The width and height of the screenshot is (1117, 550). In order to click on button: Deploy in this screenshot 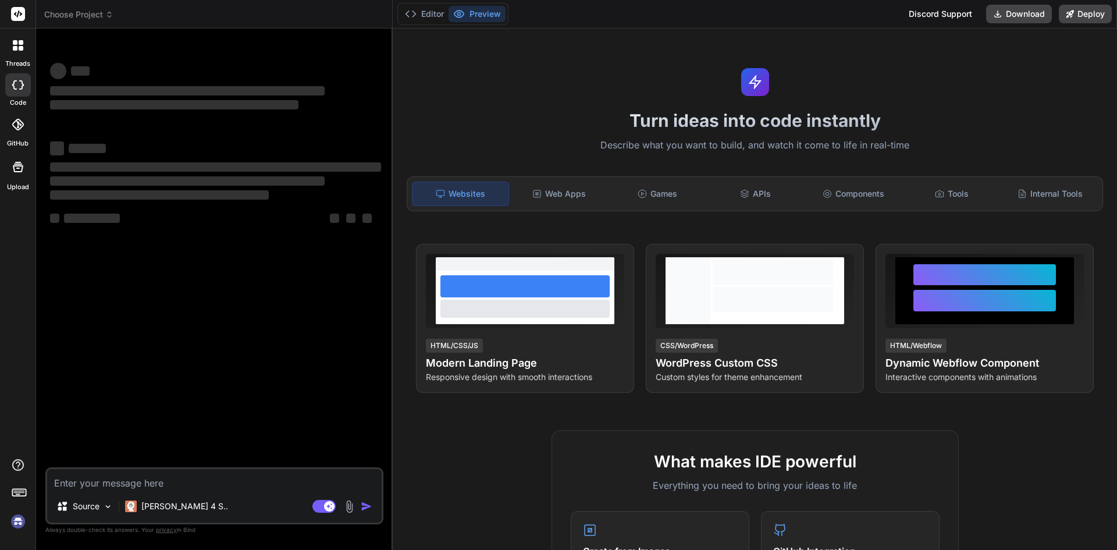, I will do `click(1085, 14)`.